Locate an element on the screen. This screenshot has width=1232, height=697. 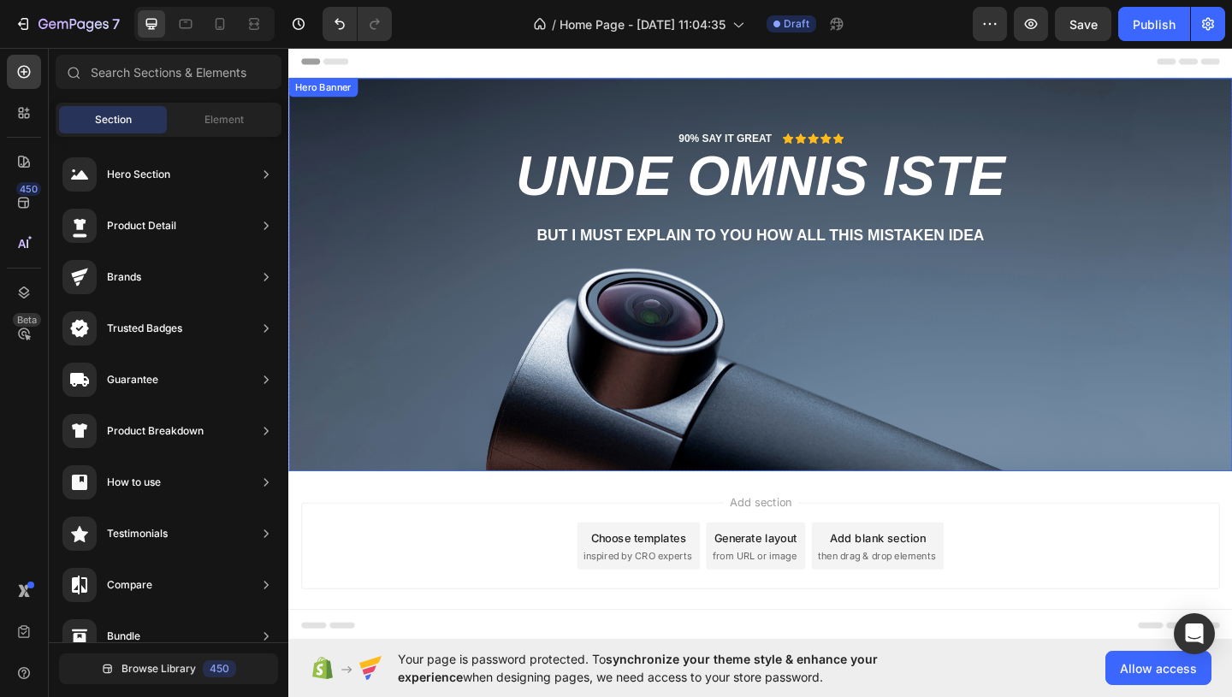
span: Allow access is located at coordinates (1158, 668).